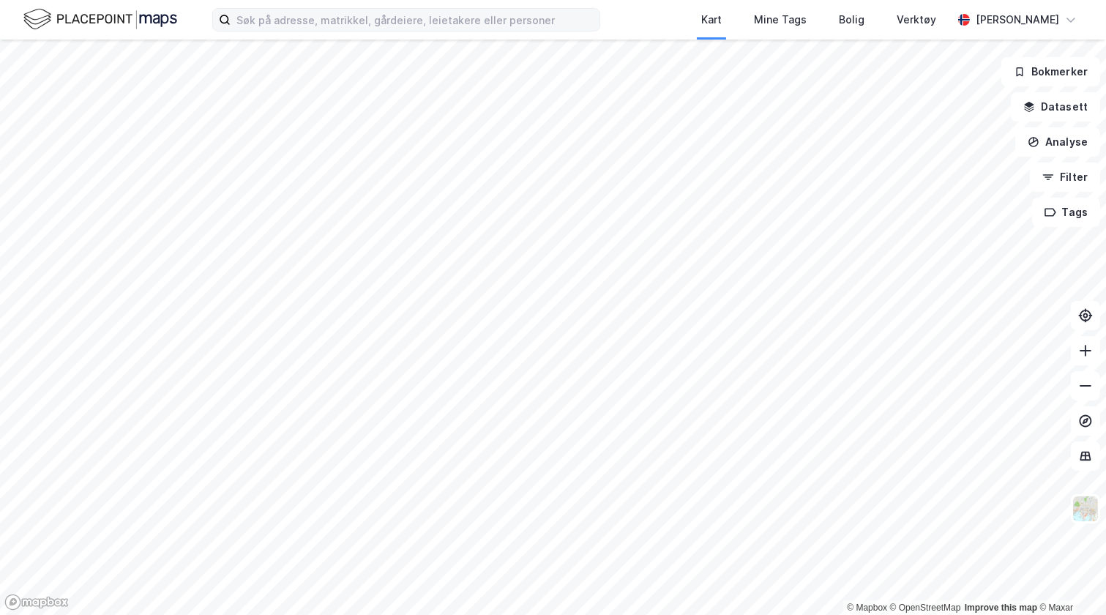 The width and height of the screenshot is (1106, 615). Describe the element at coordinates (1065, 212) in the screenshot. I see `button: Tags` at that location.